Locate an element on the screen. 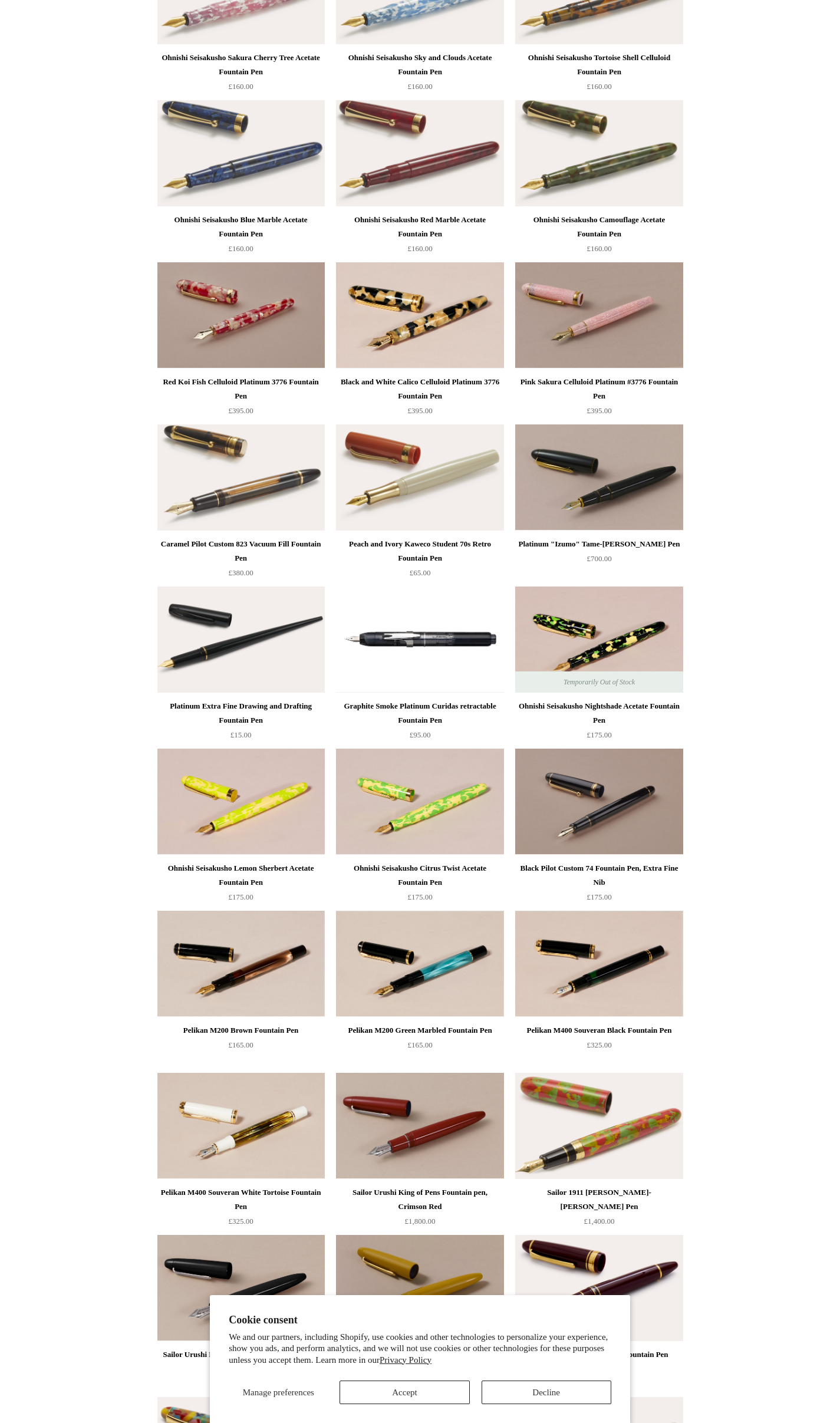 The width and height of the screenshot is (840, 1423). a: Burgundy Sailor 1911 Realo Fountain Pen Burgundy Sailor 1911 Realo Fountain Pen is located at coordinates (599, 1288).